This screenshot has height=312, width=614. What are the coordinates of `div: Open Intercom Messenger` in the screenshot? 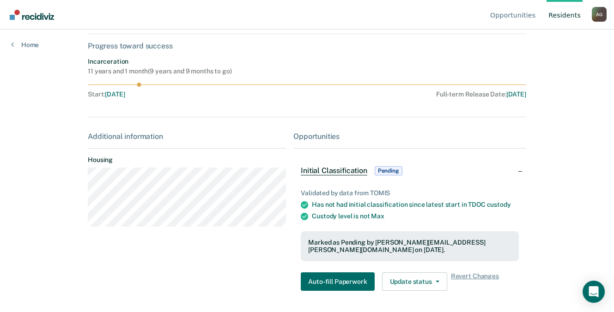 It's located at (594, 292).